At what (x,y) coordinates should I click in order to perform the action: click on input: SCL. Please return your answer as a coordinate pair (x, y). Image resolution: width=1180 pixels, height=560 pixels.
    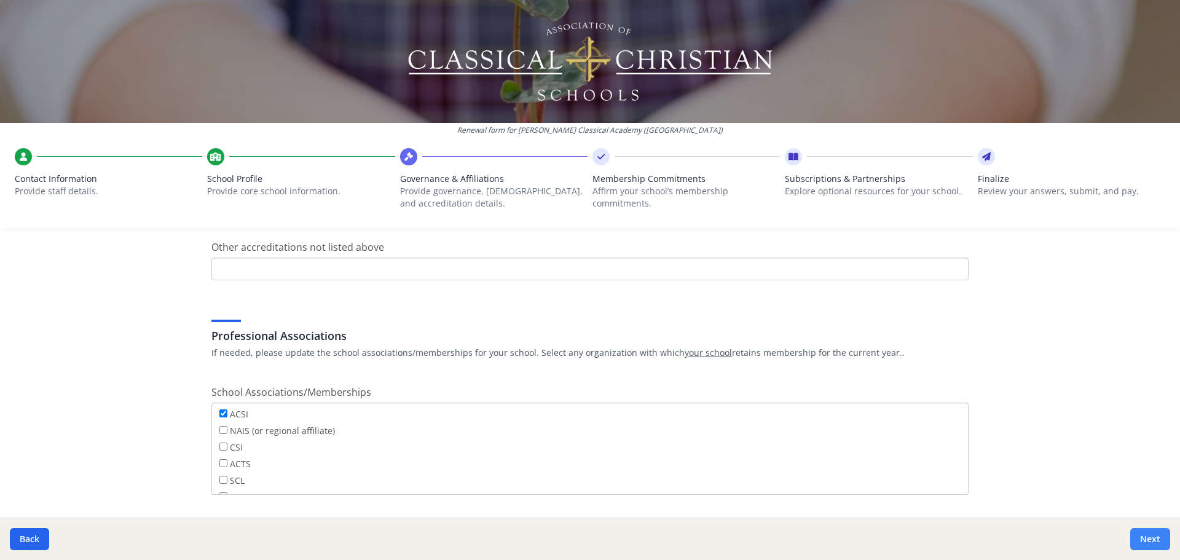
    Looking at the image, I should click on (223, 479).